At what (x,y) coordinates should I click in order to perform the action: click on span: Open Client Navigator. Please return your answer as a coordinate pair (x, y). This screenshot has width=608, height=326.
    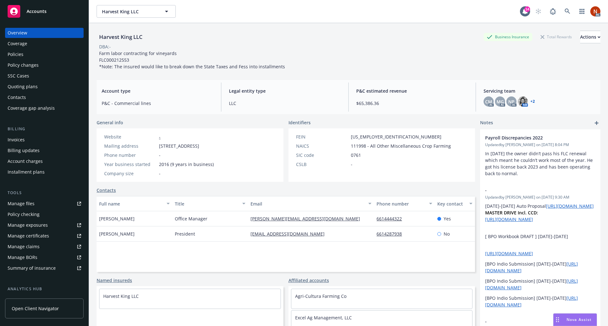
    Looking at the image, I should click on (35, 309).